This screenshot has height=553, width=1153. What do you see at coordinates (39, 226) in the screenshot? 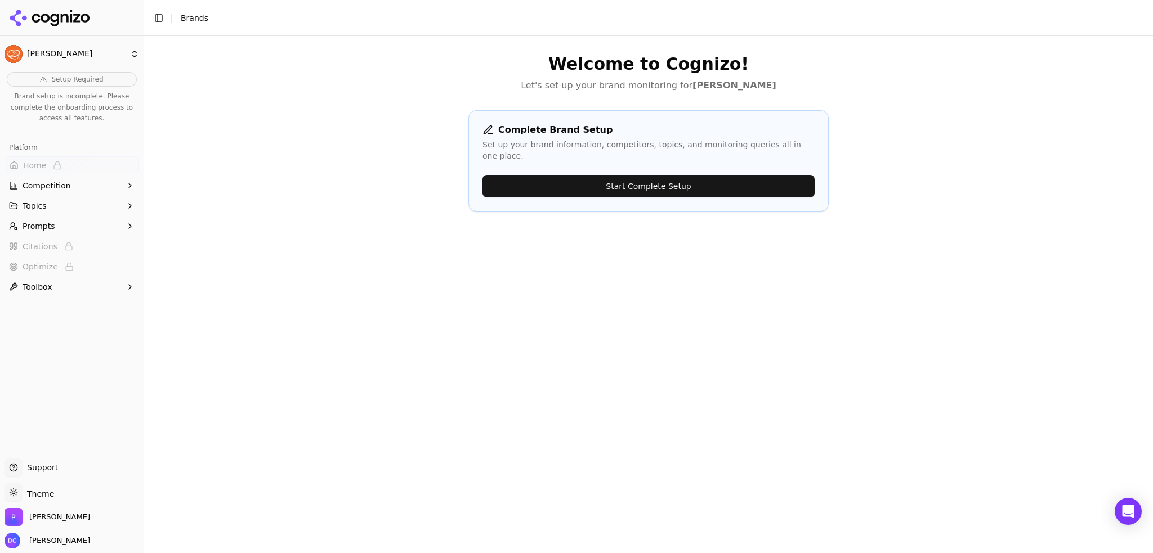
I see `span: Prompts` at bounding box center [39, 226].